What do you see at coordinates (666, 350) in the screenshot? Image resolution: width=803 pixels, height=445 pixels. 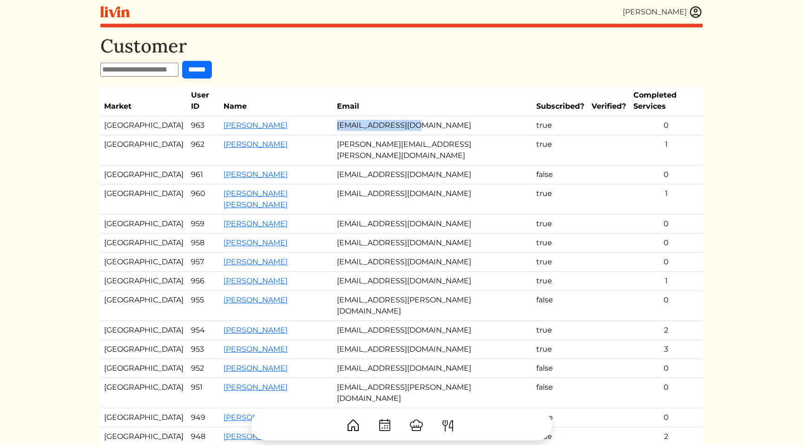 I see `td: 3` at bounding box center [666, 350].